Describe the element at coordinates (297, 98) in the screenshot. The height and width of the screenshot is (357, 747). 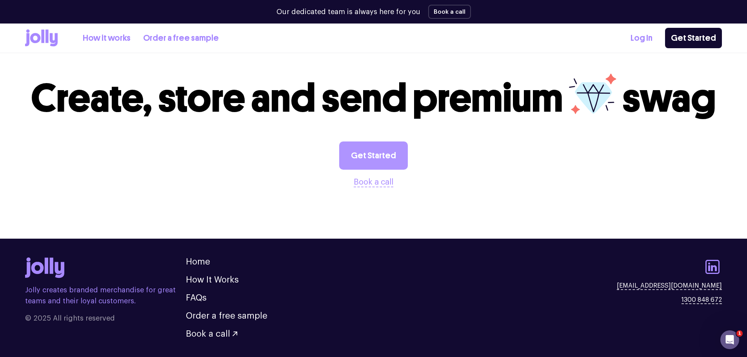
I see `span: Create, store and send premium` at that location.